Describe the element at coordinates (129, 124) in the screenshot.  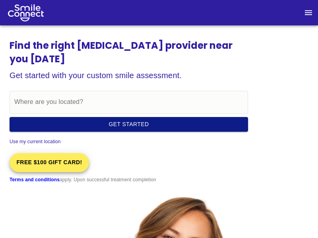
I see `button: Get Started` at that location.